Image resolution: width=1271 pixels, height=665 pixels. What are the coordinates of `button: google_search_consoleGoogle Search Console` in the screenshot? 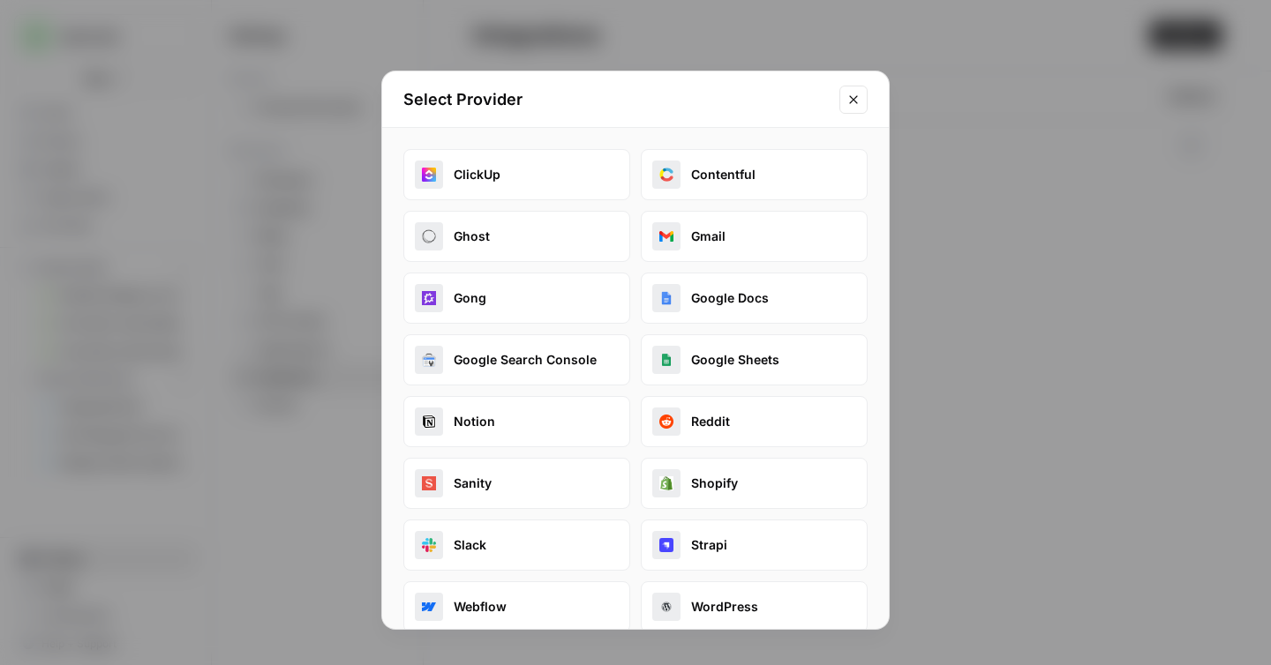 It's located at (516, 360).